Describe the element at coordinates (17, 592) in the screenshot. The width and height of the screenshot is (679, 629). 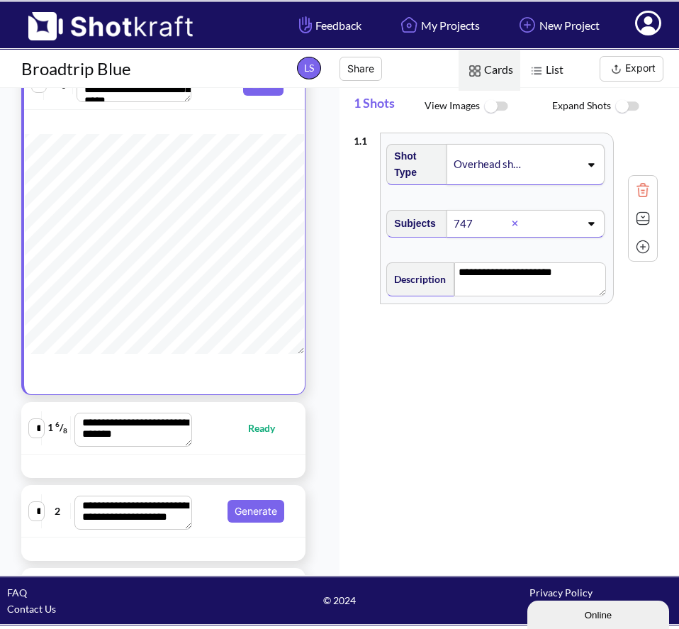
I see `a: FAQ` at that location.